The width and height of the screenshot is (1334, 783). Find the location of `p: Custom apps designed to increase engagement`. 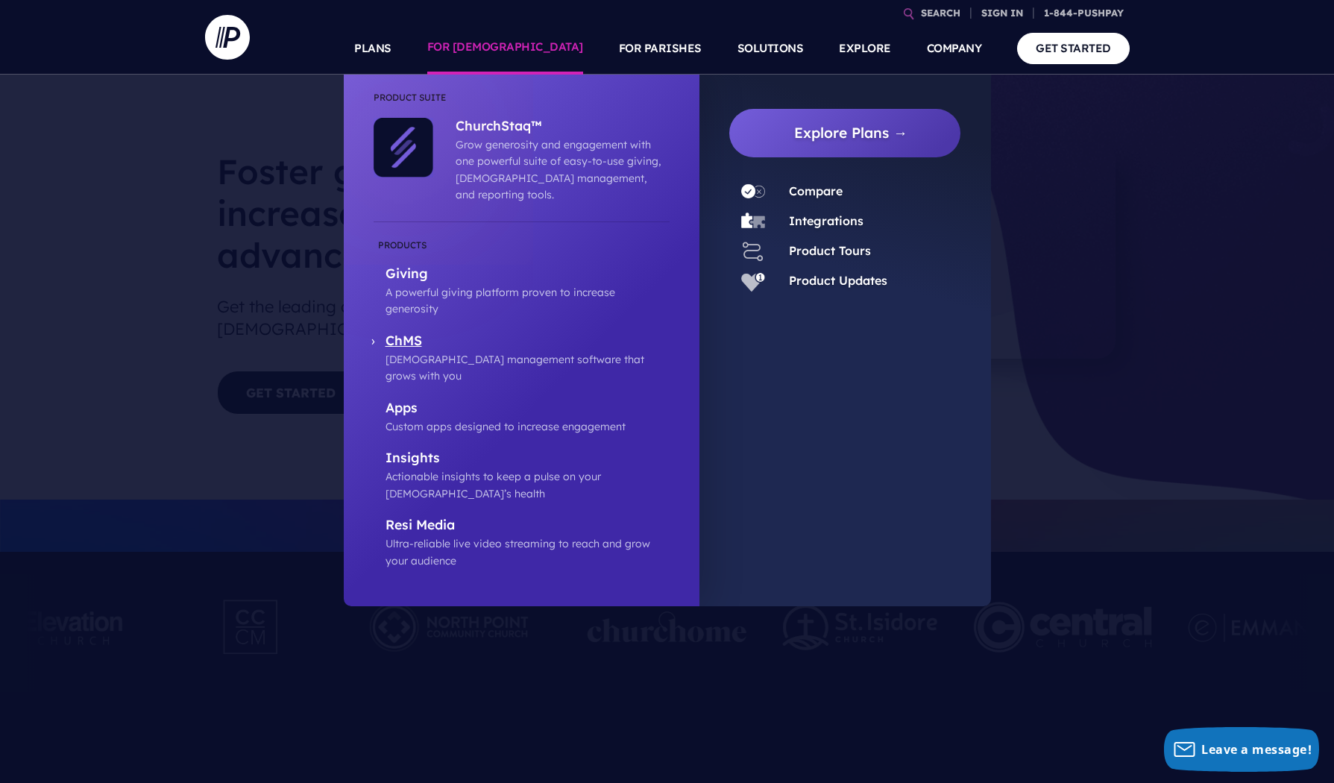

p: Custom apps designed to increase engagement is located at coordinates (527, 426).